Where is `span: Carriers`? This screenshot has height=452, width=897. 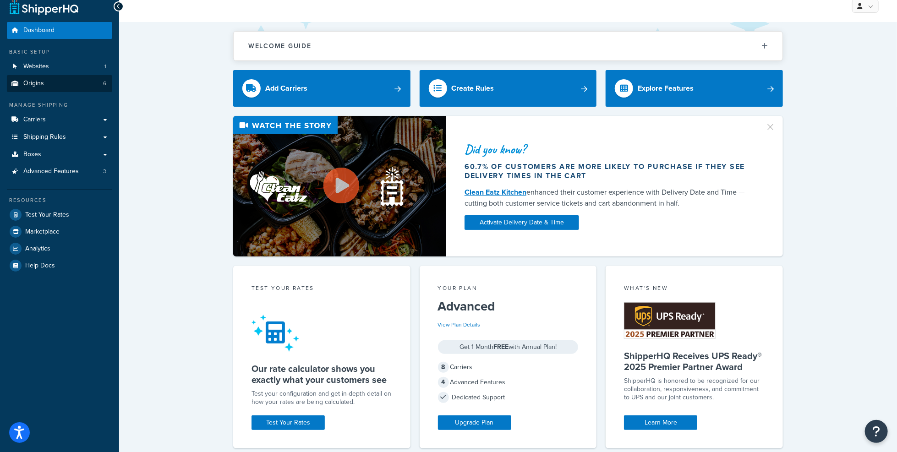 span: Carriers is located at coordinates (34, 120).